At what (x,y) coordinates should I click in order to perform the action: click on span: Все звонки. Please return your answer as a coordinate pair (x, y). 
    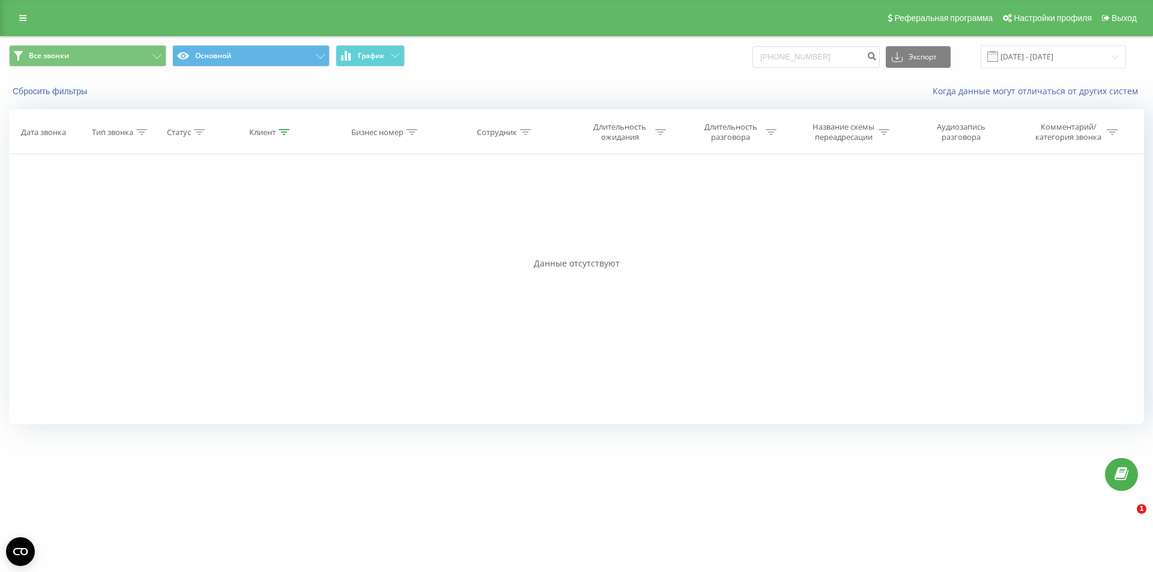
    Looking at the image, I should click on (49, 56).